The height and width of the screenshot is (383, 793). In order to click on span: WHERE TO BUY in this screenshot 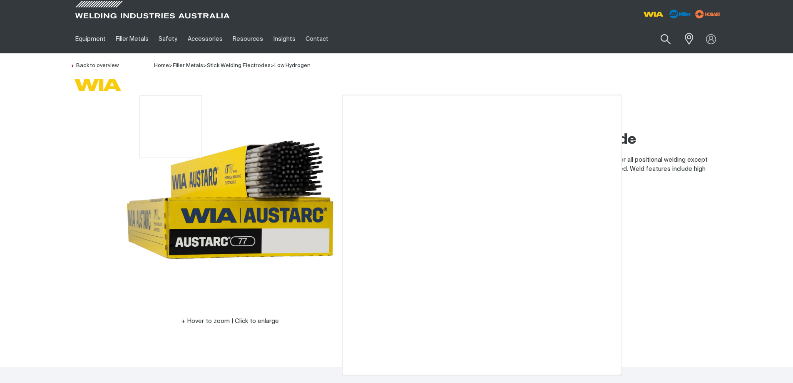, I will do `click(449, 264)`.